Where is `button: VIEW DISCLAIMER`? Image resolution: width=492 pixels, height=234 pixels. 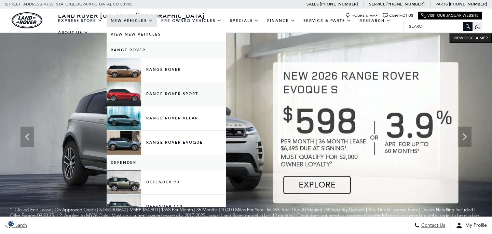
button: VIEW DISCLAIMER is located at coordinates (470, 38).